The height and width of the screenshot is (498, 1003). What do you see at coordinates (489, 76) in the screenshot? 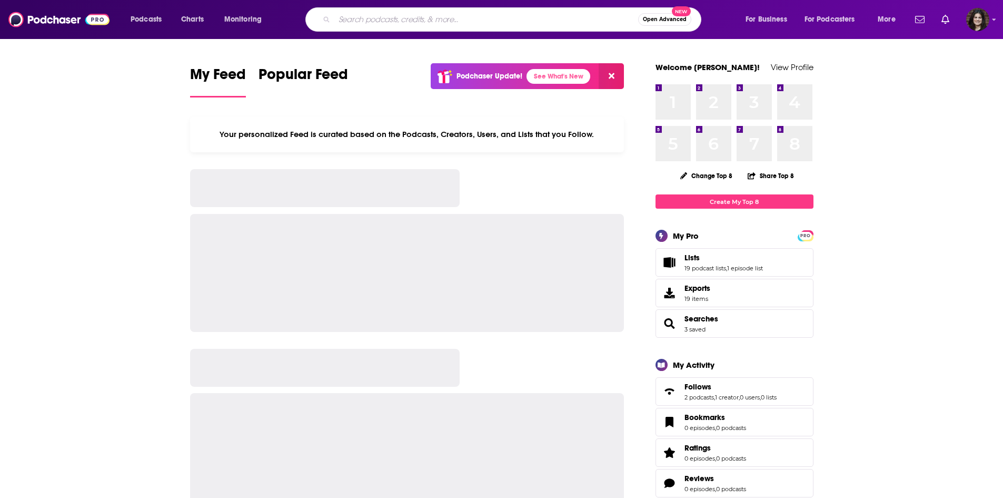
I see `p: Podchaser Update!` at bounding box center [489, 76].